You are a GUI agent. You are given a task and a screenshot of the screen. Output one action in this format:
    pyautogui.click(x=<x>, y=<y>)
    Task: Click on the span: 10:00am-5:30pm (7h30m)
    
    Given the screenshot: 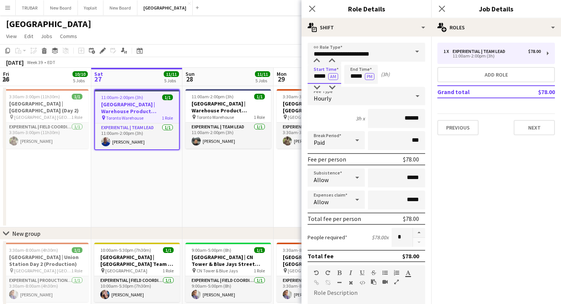 What is the action you would take?
    pyautogui.click(x=126, y=250)
    